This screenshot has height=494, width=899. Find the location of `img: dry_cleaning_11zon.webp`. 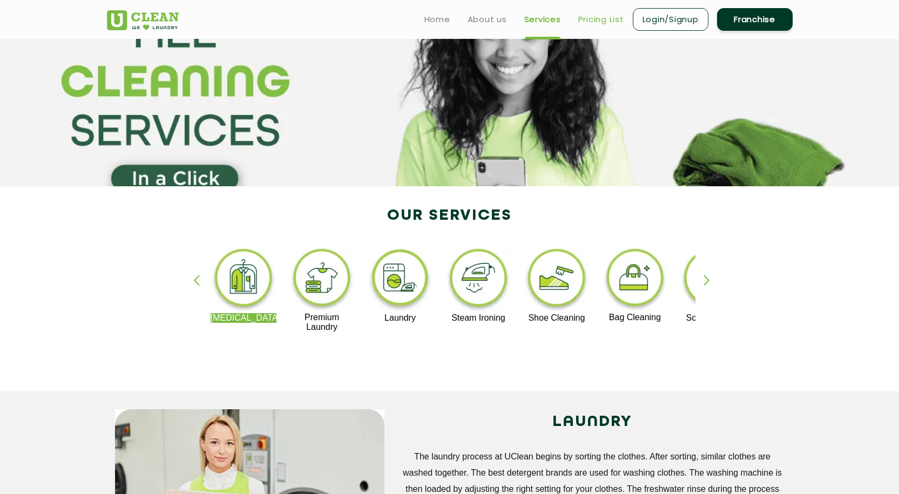

img: dry_cleaning_11zon.webp is located at coordinates (244, 280).